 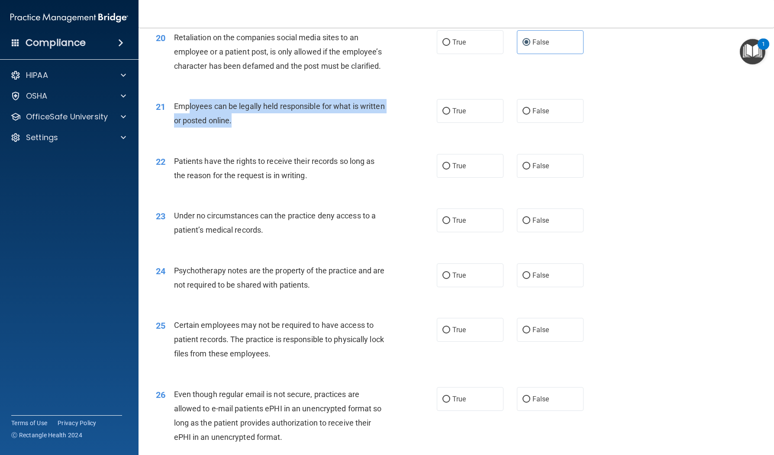 I want to click on a: Terms of Use, so click(x=29, y=423).